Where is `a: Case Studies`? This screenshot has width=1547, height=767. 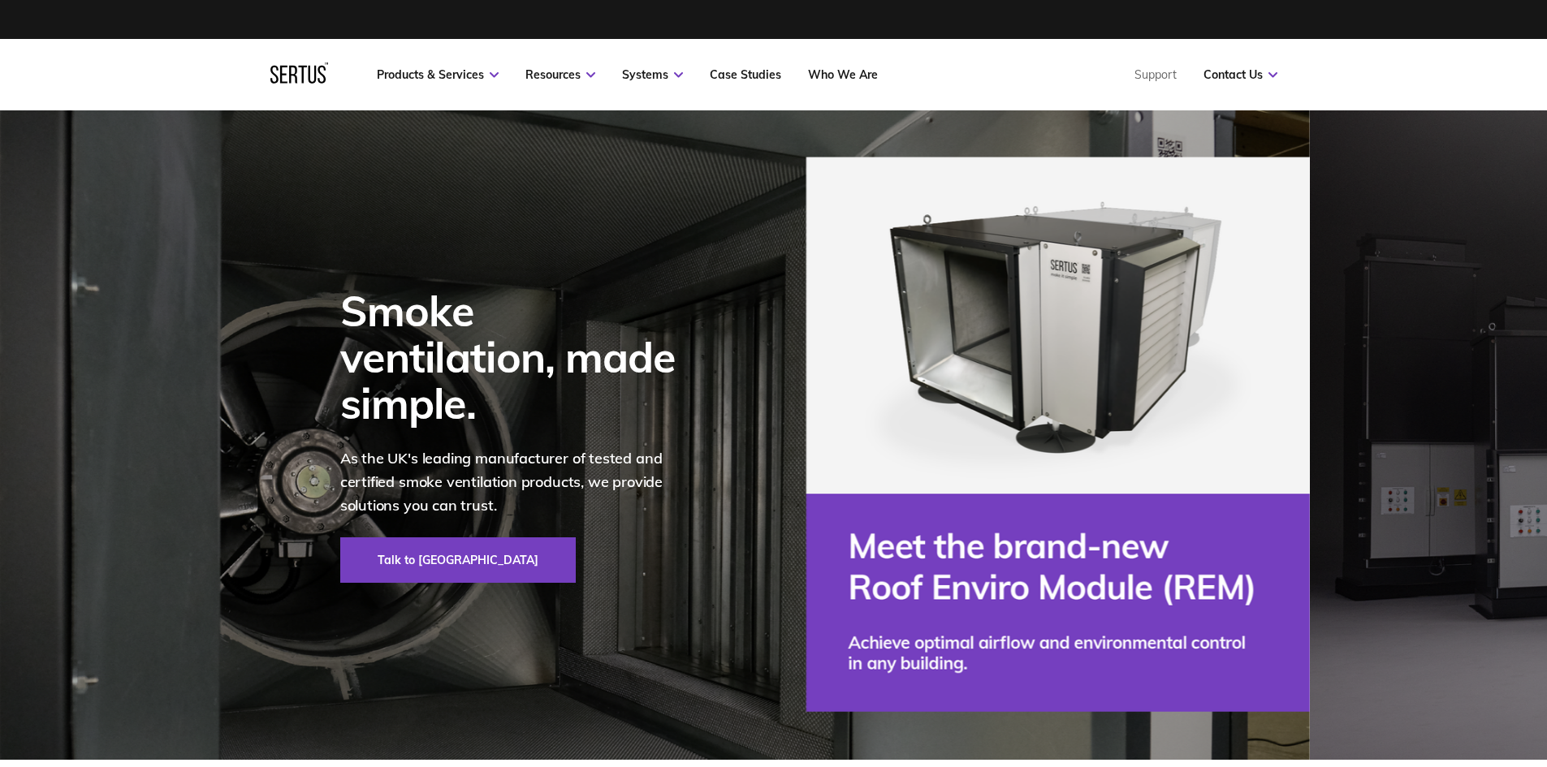 a: Case Studies is located at coordinates (745, 75).